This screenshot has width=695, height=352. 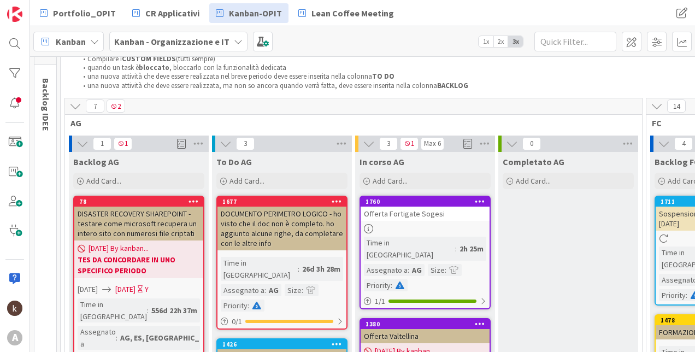 What do you see at coordinates (166, 13) in the screenshot?
I see `a: CR Applicativi` at bounding box center [166, 13].